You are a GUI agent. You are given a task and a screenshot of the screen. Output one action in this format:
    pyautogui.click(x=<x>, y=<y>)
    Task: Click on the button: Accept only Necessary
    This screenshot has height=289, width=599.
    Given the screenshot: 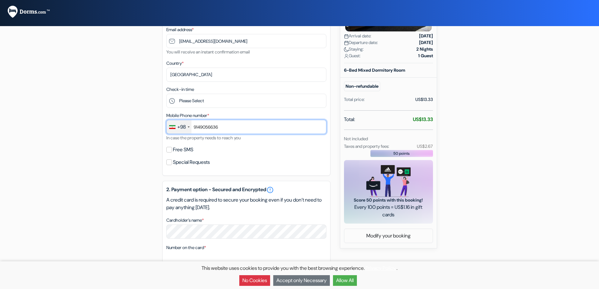 What is the action you would take?
    pyautogui.click(x=302, y=281)
    